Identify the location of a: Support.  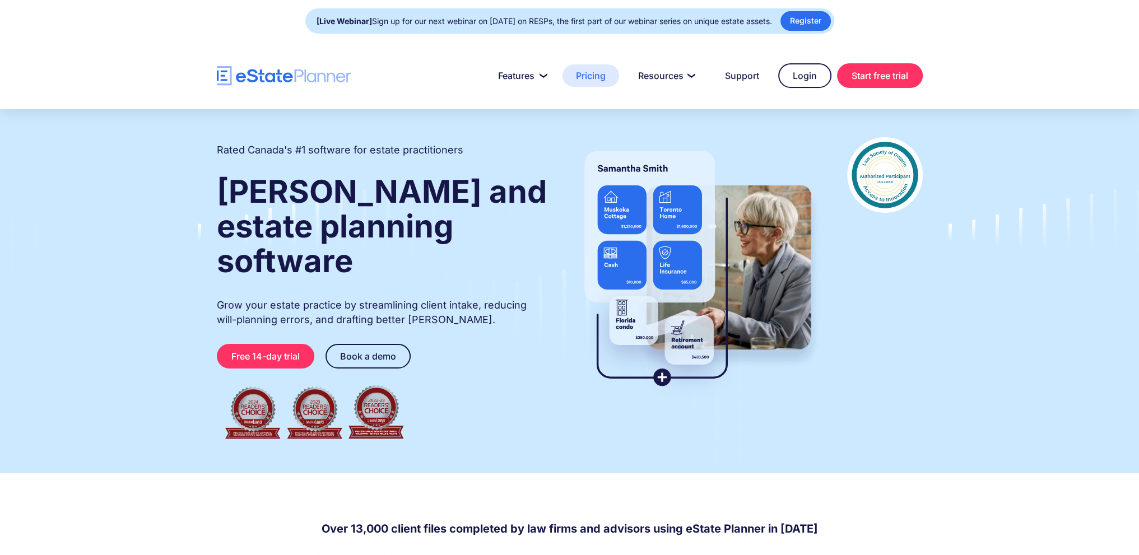
(742, 76).